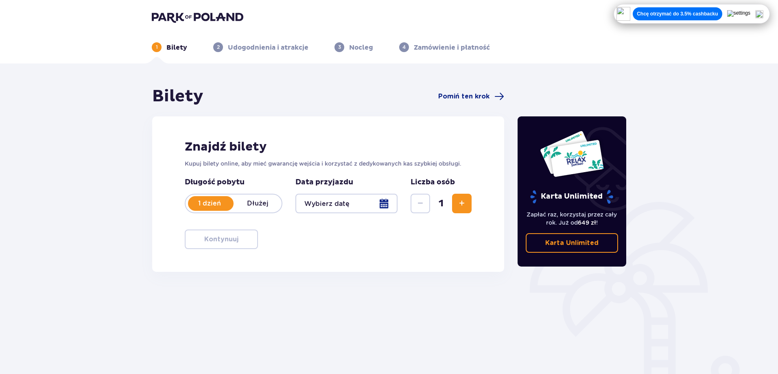 The width and height of the screenshot is (778, 374). I want to click on p: Dłużej, so click(257, 203).